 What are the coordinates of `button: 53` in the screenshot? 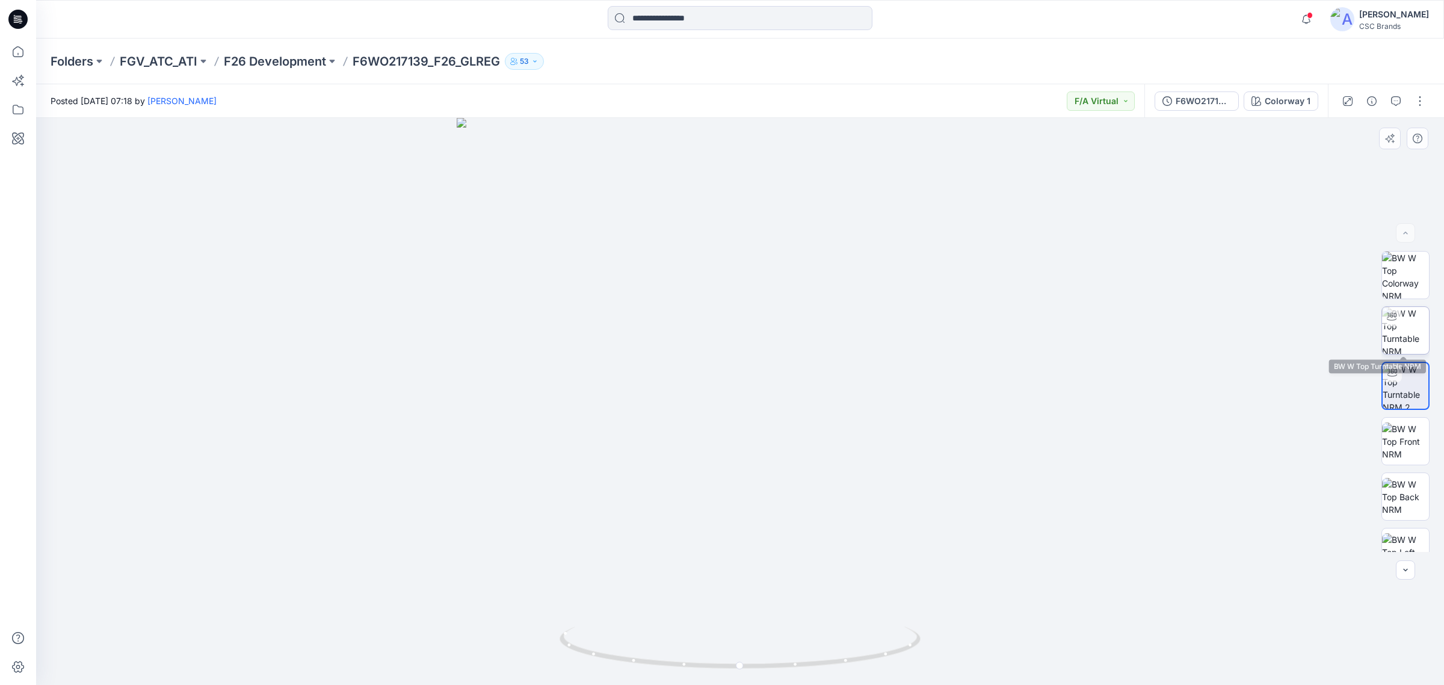 It's located at (524, 61).